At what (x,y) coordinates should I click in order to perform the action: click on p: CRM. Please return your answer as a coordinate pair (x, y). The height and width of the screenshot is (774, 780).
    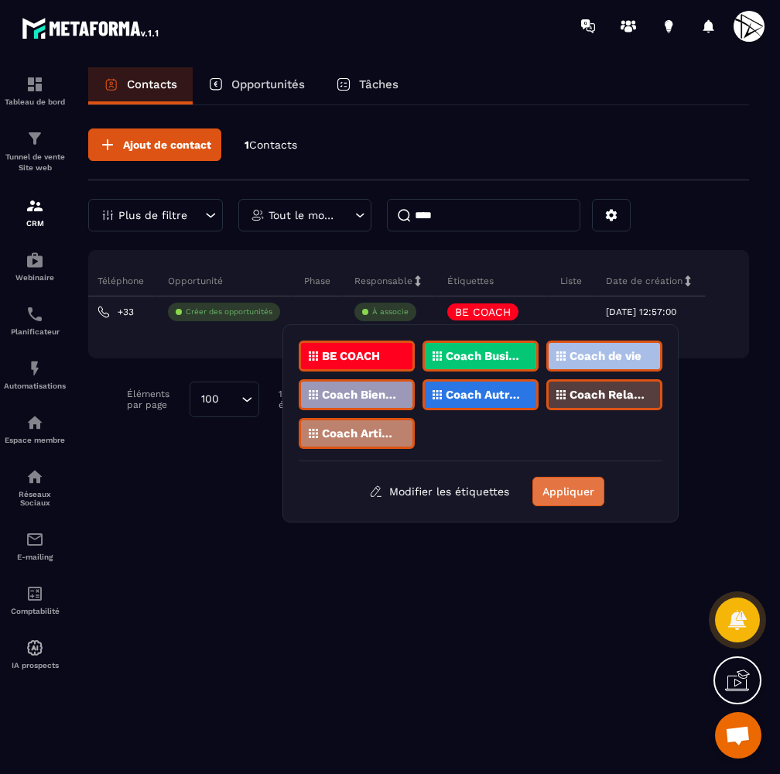
    Looking at the image, I should click on (35, 223).